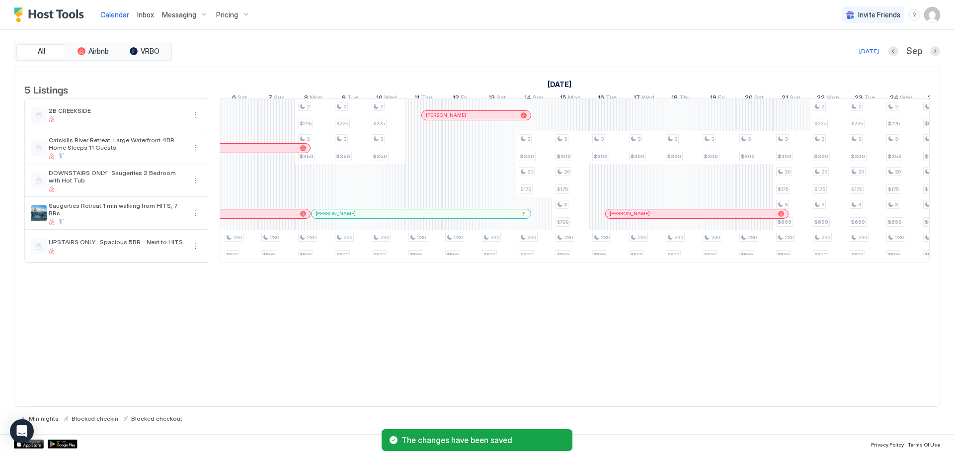 This screenshot has height=453, width=954. What do you see at coordinates (95, 418) in the screenshot?
I see `span: Blocked checkin` at bounding box center [95, 418].